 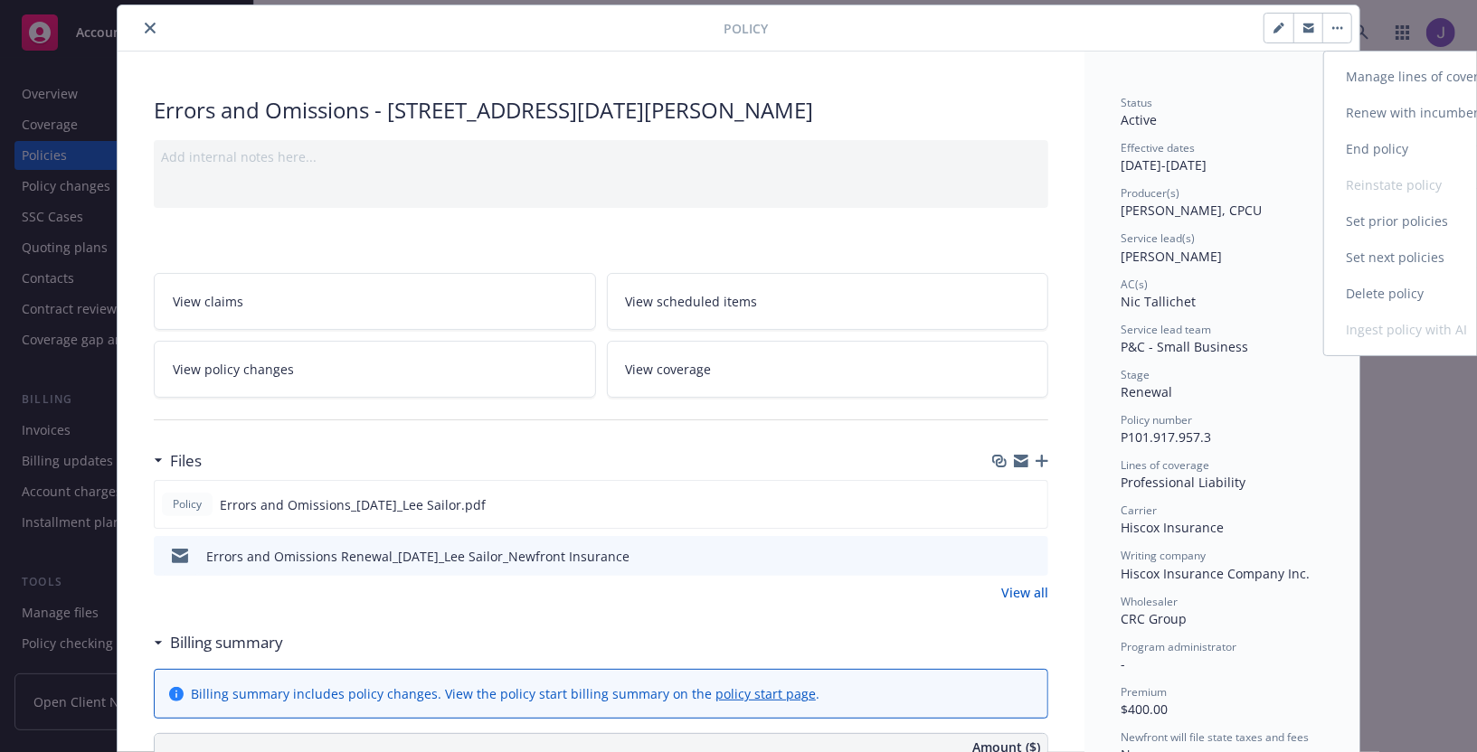 What do you see at coordinates (185, 461) in the screenshot?
I see `h3: Files` at bounding box center [185, 461].